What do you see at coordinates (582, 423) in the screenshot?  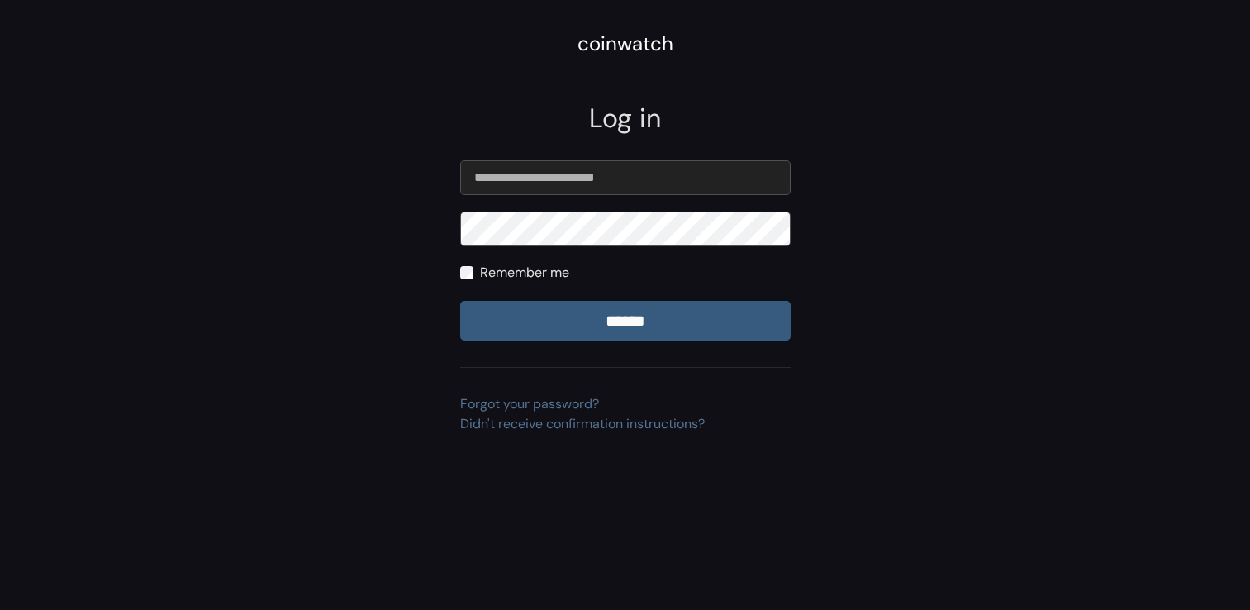 I see `a: Didn't receive confirmation instructions?` at bounding box center [582, 423].